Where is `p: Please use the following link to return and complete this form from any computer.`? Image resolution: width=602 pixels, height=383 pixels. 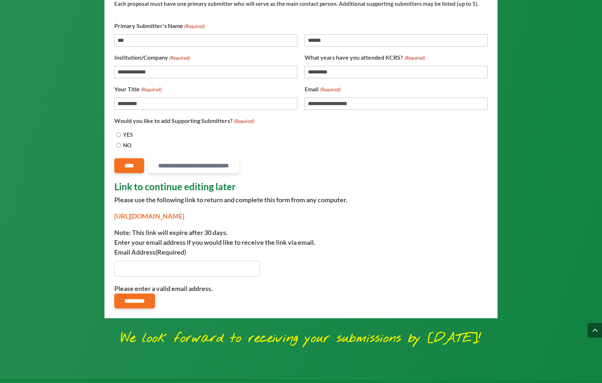 p: Please use the following link to return and complete this form from any computer. is located at coordinates (301, 203).